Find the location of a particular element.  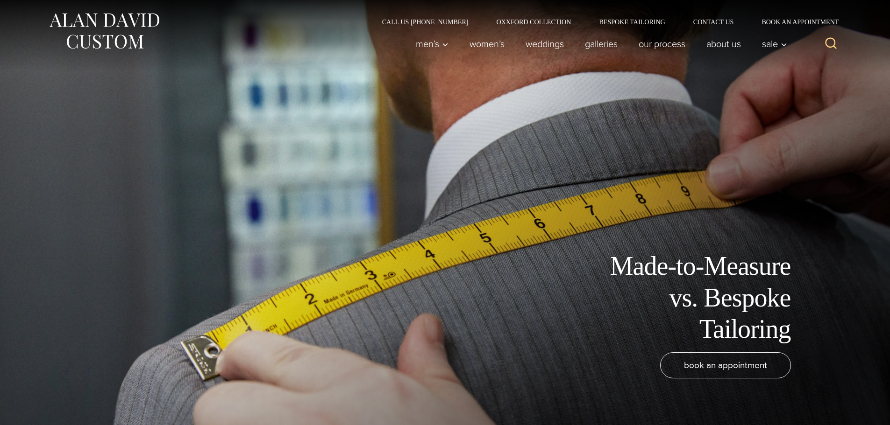

a: weddings is located at coordinates (544, 44).